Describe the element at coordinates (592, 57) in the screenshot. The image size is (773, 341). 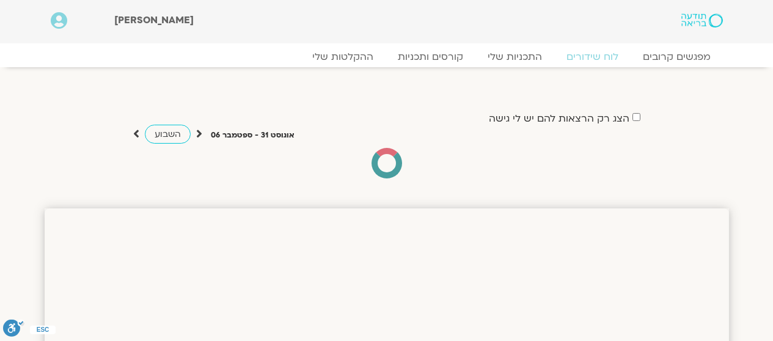
I see `a: לוח שידורים` at that location.